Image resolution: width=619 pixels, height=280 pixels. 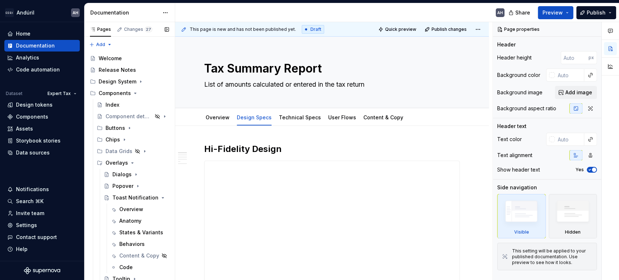 I want to click on div: Text alignment, so click(x=514, y=155).